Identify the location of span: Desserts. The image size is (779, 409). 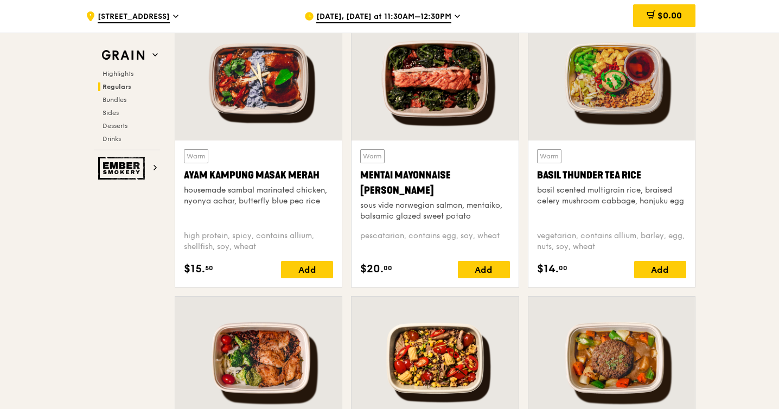
(115, 126).